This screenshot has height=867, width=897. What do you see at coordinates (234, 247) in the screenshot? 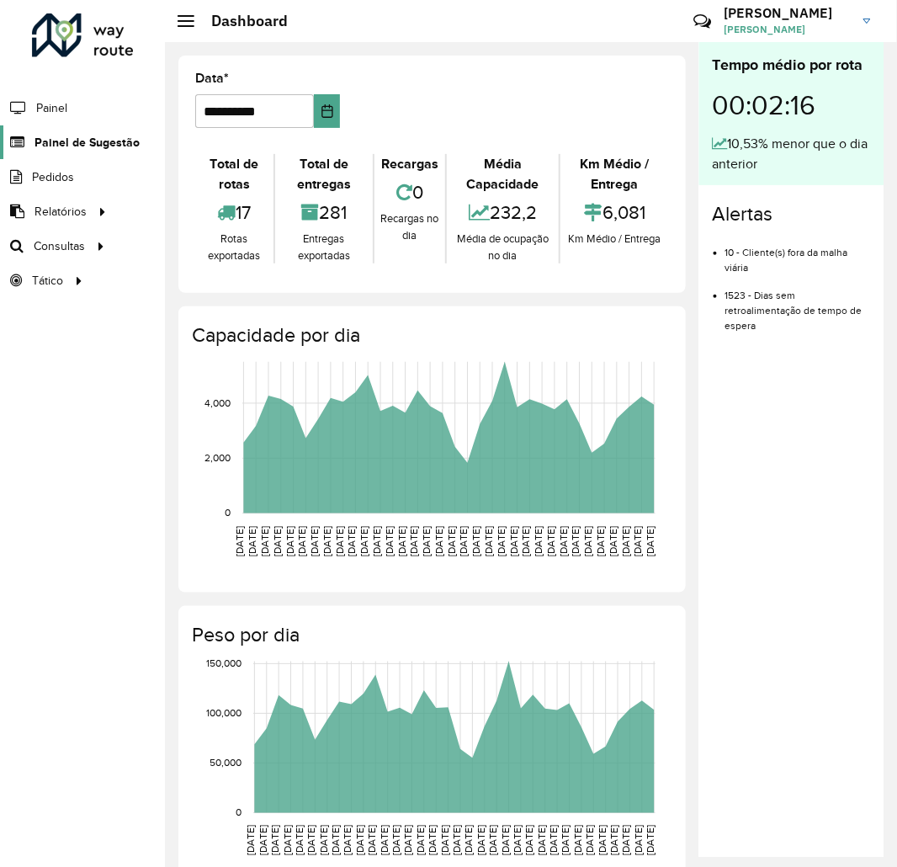
I see `div: Rotas exportadas` at bounding box center [234, 247].